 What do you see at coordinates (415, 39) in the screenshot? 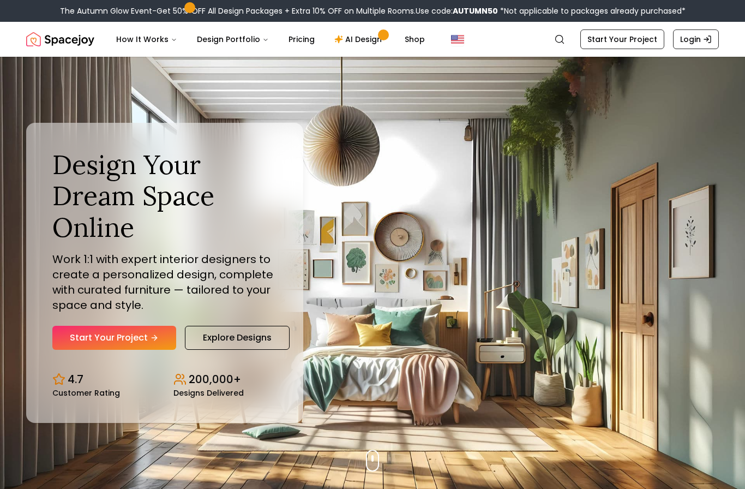
I see `a: Shop` at bounding box center [415, 39].